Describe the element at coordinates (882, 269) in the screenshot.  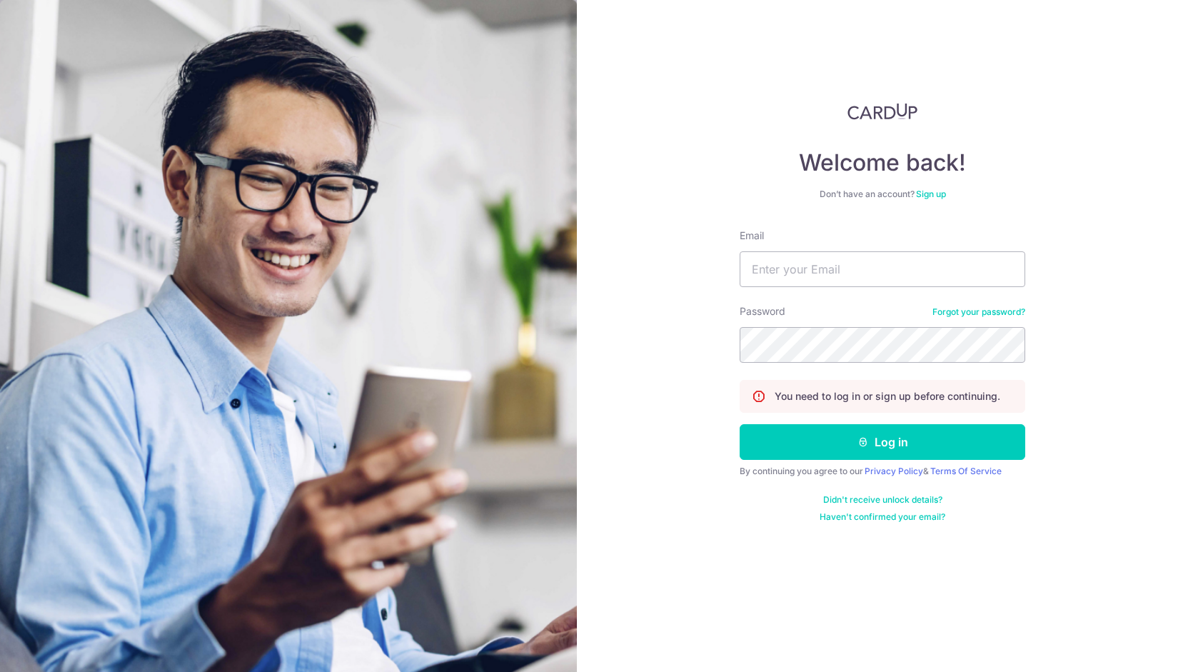
I see `input: Enter your Email` at that location.